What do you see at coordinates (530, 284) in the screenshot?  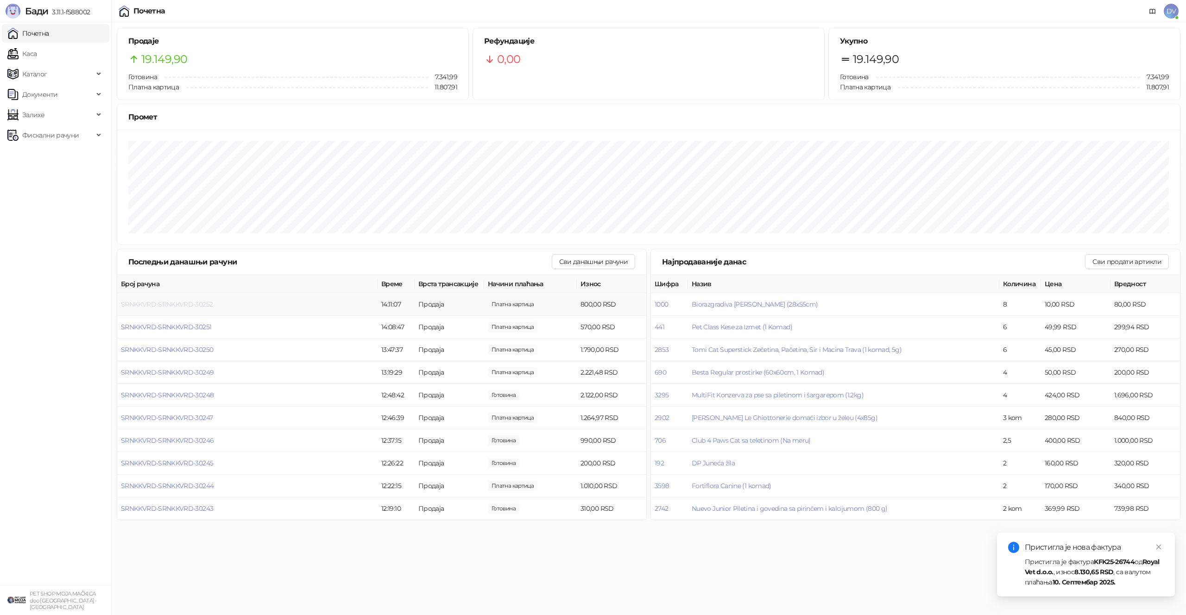 I see `th: Начини плаћања` at bounding box center [530, 284].